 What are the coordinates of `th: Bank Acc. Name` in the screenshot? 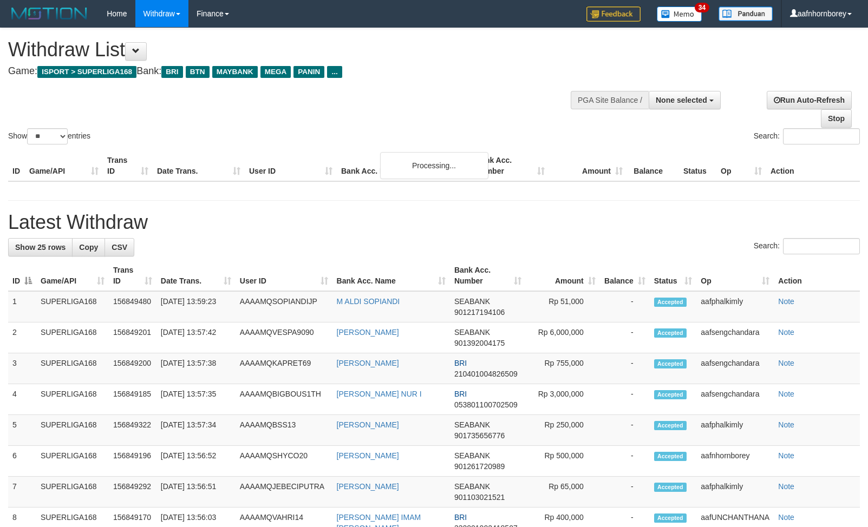 It's located at (404, 166).